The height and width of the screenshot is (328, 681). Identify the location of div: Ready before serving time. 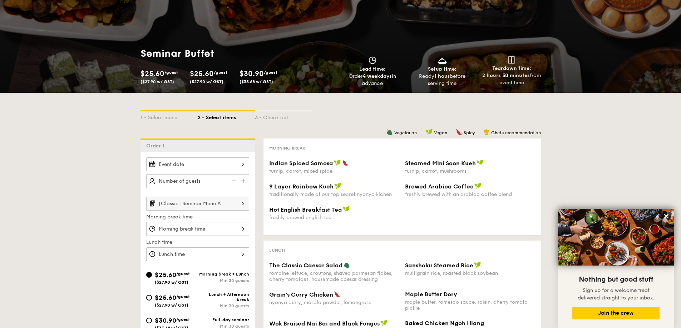
(442, 80).